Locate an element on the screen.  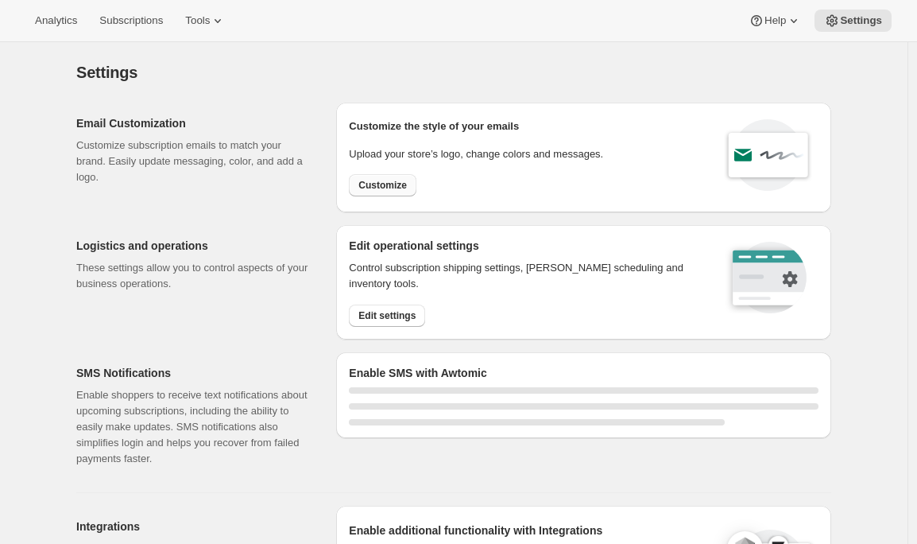
button: Edit settings is located at coordinates (387, 315).